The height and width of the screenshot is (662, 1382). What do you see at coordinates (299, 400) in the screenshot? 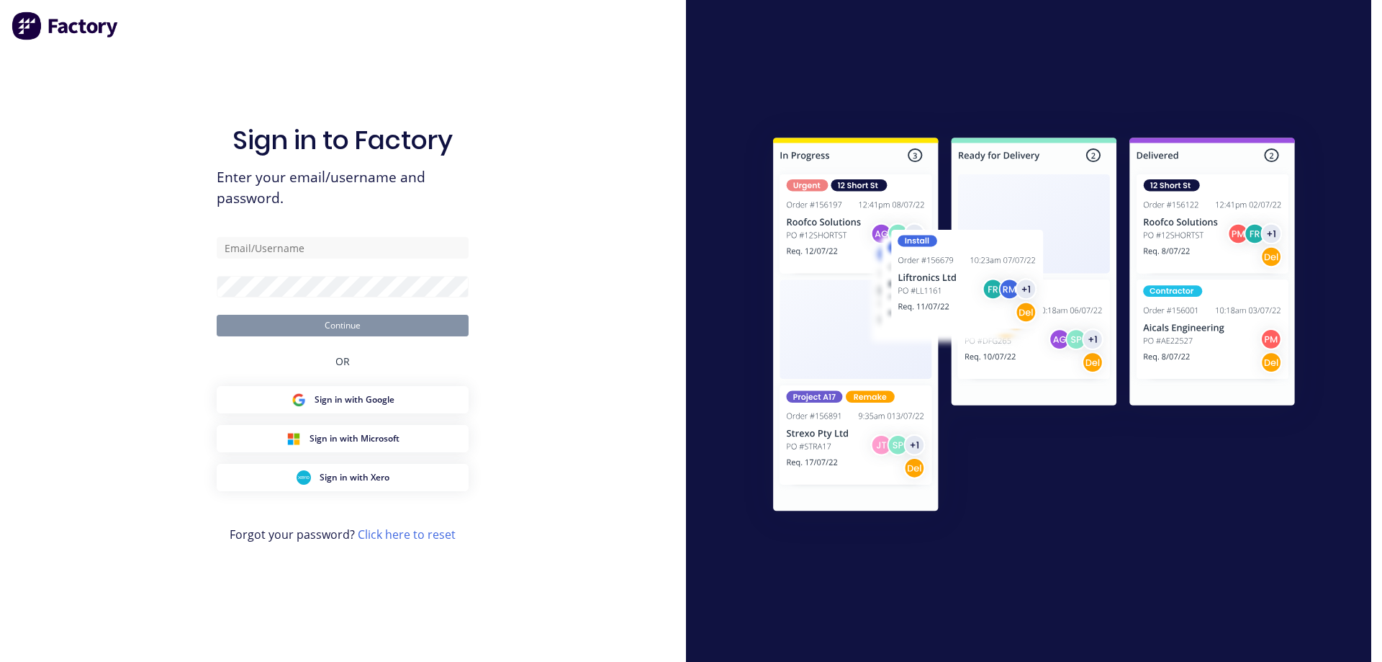
I see `img: Google Sign in` at bounding box center [299, 400].